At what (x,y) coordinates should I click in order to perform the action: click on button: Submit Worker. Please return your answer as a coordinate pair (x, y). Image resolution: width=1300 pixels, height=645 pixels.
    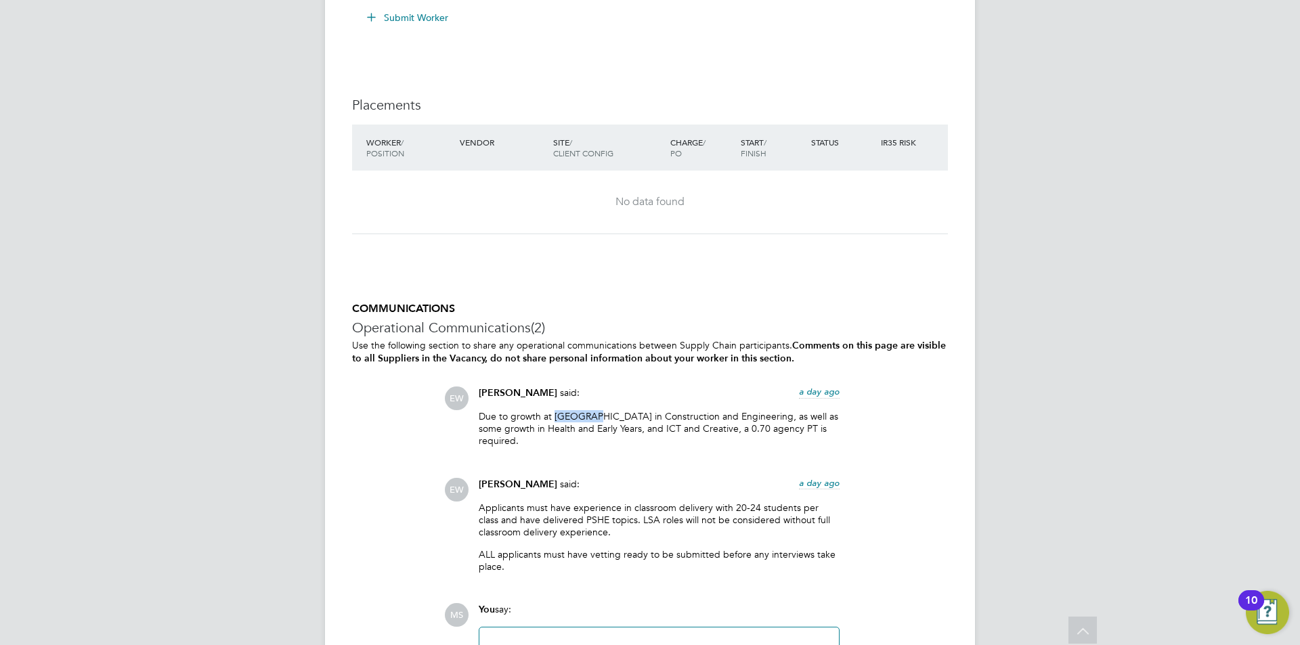
    Looking at the image, I should click on (408, 18).